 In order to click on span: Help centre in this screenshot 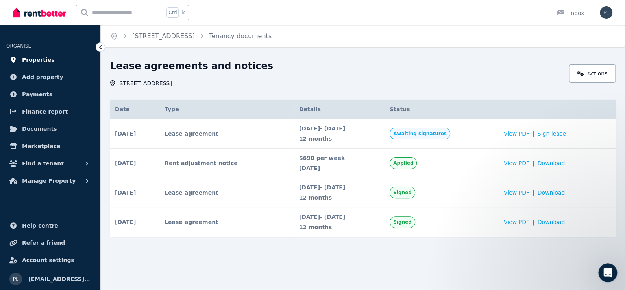, I will do `click(40, 226)`.